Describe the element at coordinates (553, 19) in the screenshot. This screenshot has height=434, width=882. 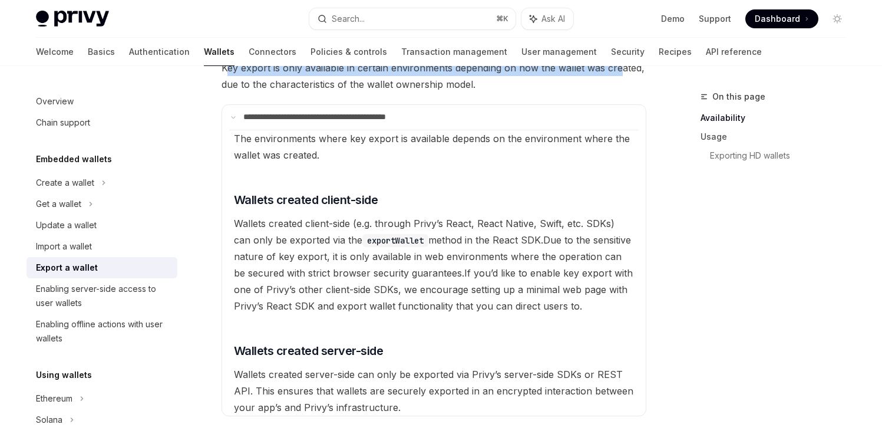
I see `span: Ask AI` at that location.